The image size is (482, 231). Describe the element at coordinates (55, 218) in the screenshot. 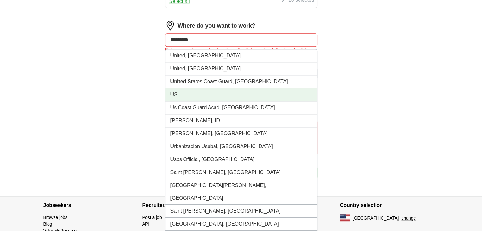

I see `a: Browse jobs` at that location.